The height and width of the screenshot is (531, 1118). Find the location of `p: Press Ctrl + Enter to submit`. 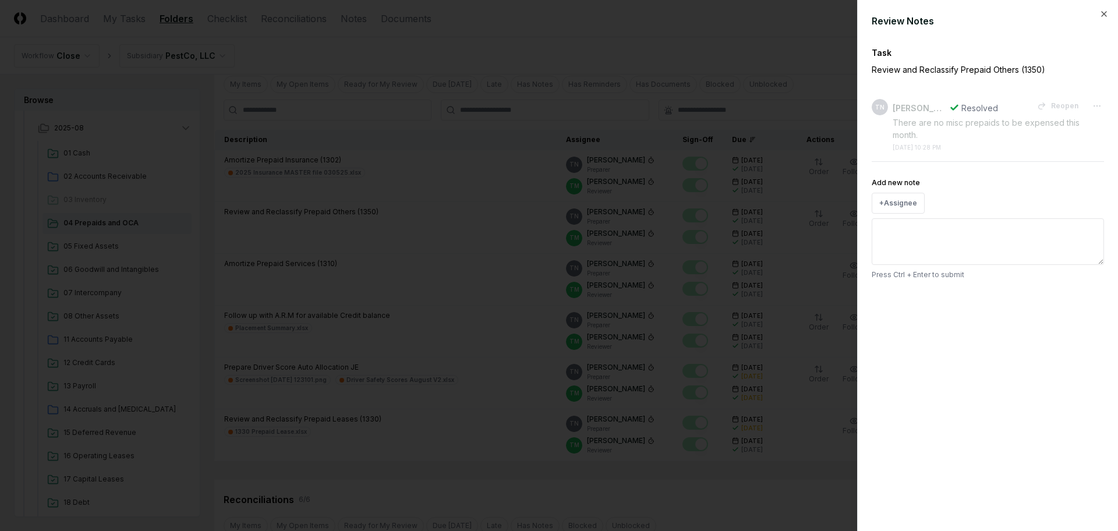

p: Press Ctrl + Enter to submit is located at coordinates (988, 275).